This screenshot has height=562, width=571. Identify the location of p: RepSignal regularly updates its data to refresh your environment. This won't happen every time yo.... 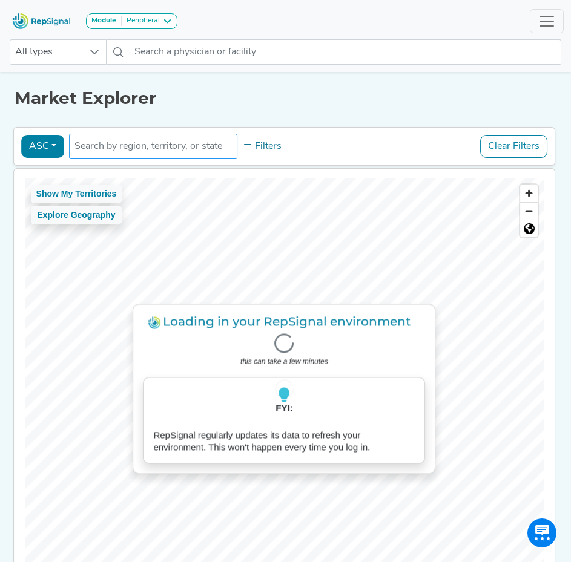
(285, 441).